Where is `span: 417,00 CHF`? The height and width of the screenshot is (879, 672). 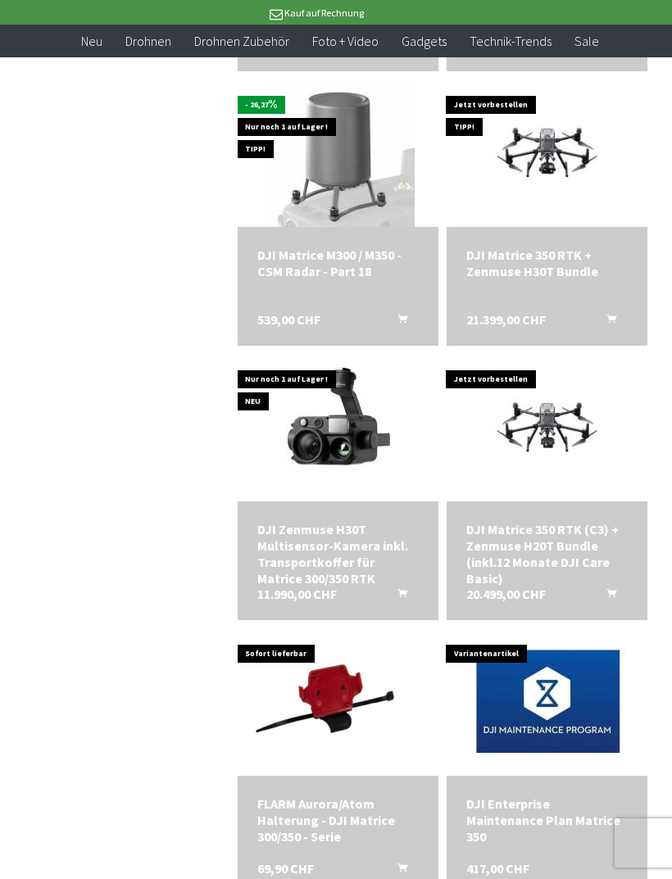
span: 417,00 CHF is located at coordinates (497, 868).